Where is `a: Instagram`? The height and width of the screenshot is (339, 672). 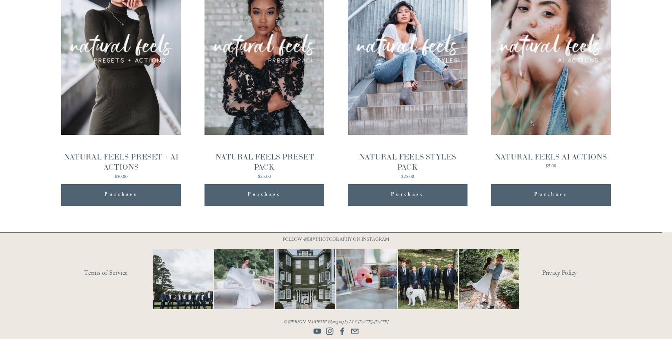
a: Instagram is located at coordinates (330, 332).